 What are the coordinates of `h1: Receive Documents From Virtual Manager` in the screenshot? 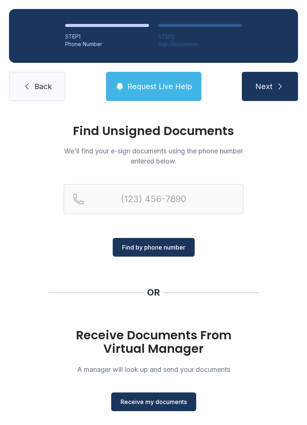 It's located at (153, 342).